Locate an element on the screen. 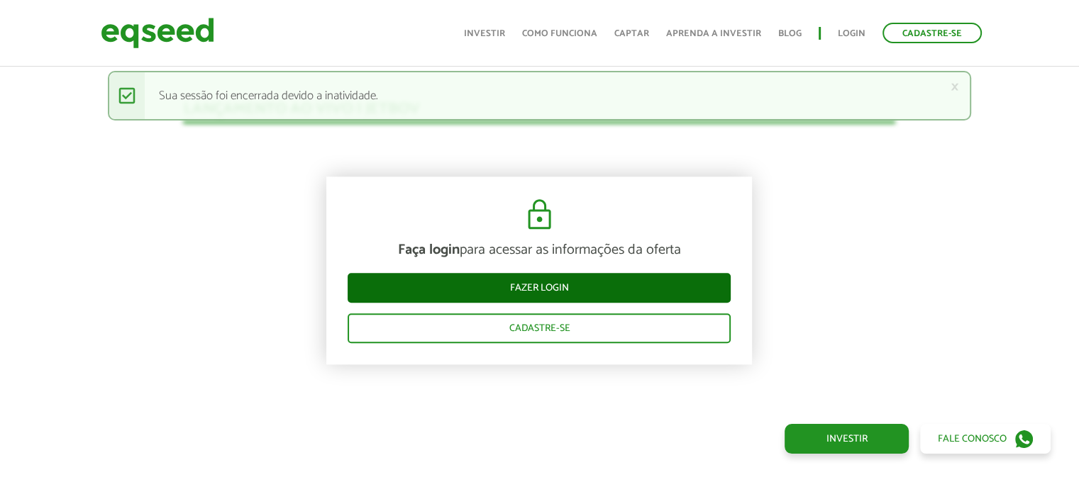 This screenshot has width=1079, height=482. strong: Faça login is located at coordinates (428, 250).